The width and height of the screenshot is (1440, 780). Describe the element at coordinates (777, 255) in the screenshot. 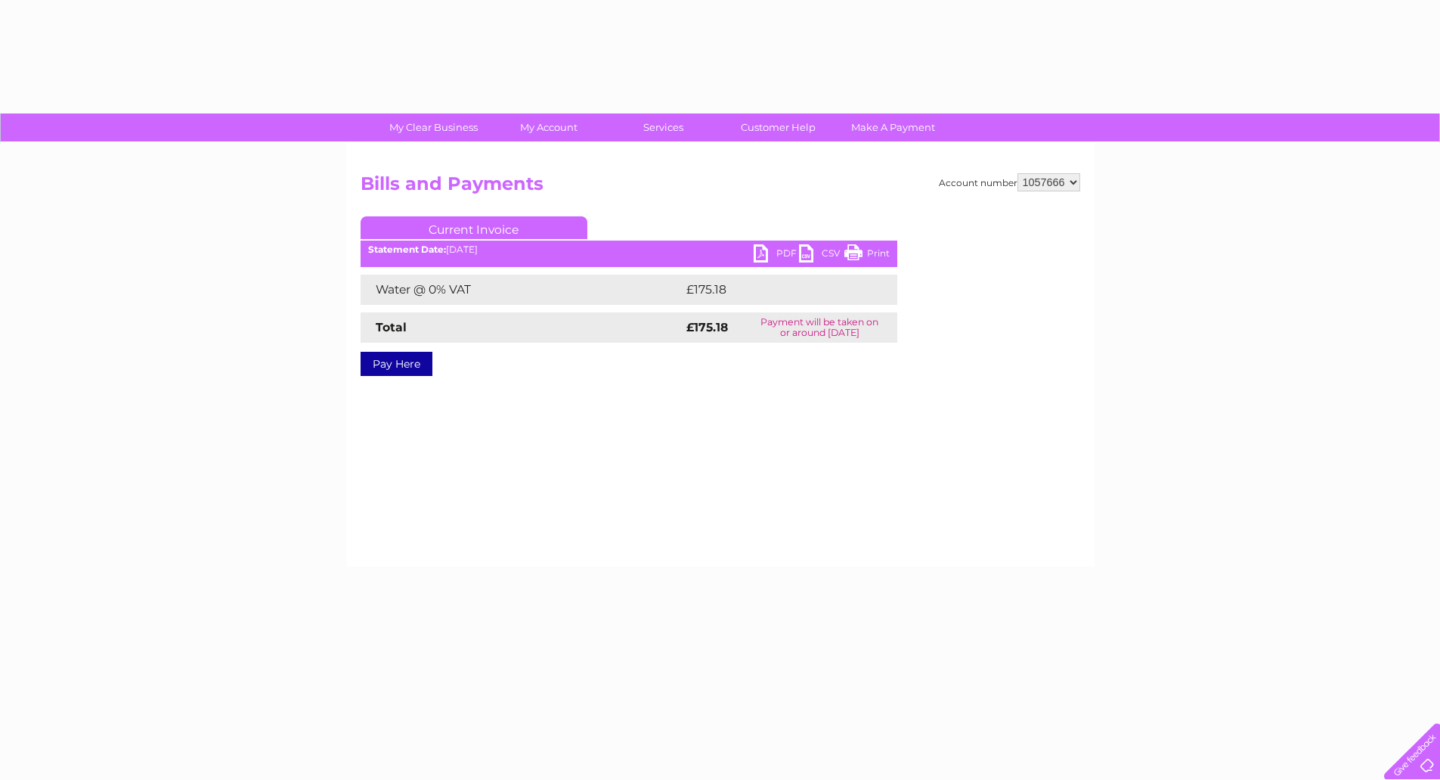

I see `a: PDF` at that location.